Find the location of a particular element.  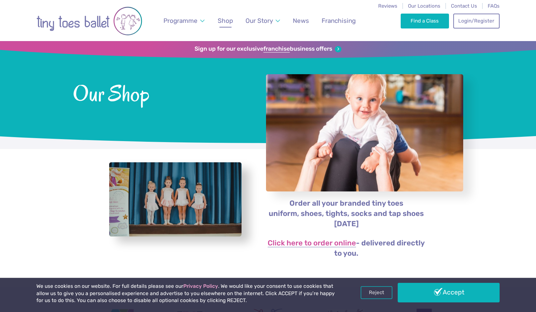

a: Contact Us is located at coordinates (464, 6).